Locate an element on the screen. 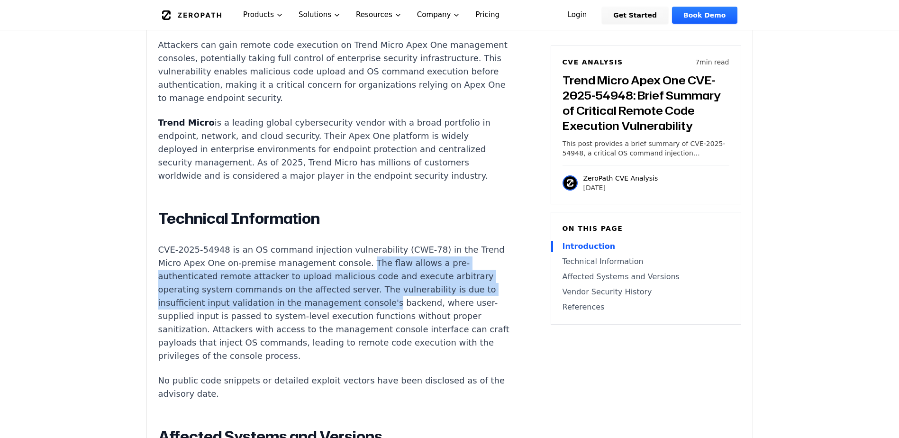  p: is a leading global cybersecurity vendor with a broad portfolio in endpoint, network, and cloud s... is located at coordinates (335, 149).